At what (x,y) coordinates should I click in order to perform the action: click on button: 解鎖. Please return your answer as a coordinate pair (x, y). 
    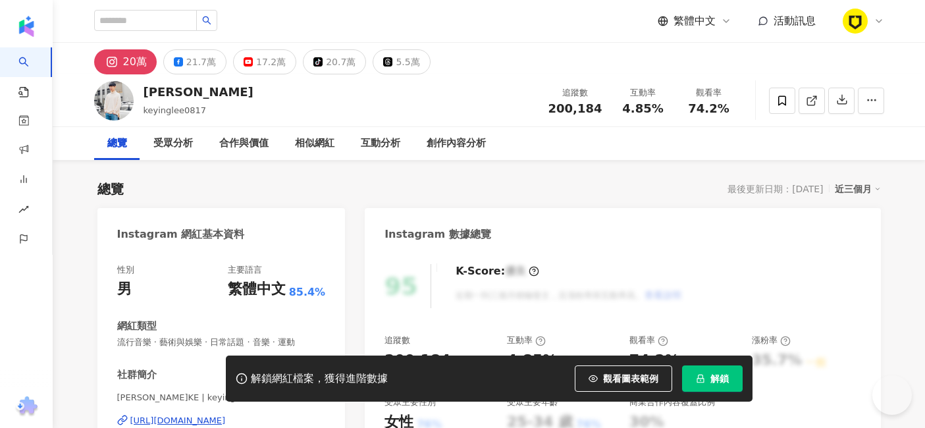
    Looking at the image, I should click on (712, 379).